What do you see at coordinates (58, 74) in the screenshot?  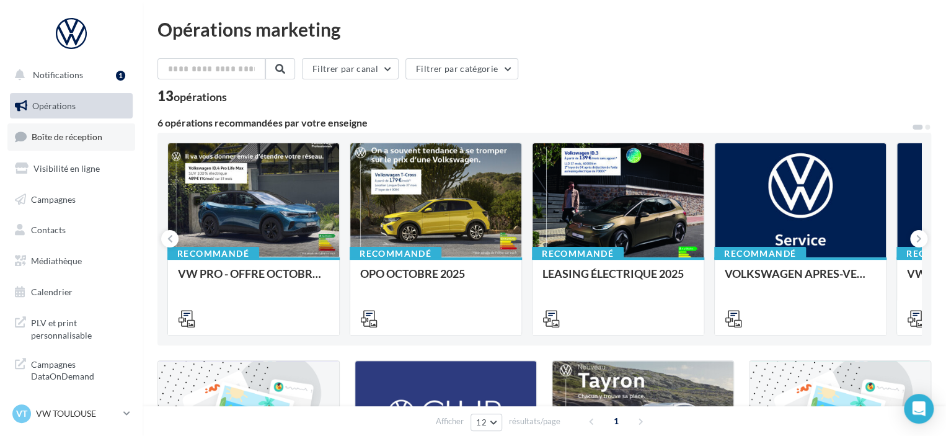 I see `span: Notifications` at bounding box center [58, 74].